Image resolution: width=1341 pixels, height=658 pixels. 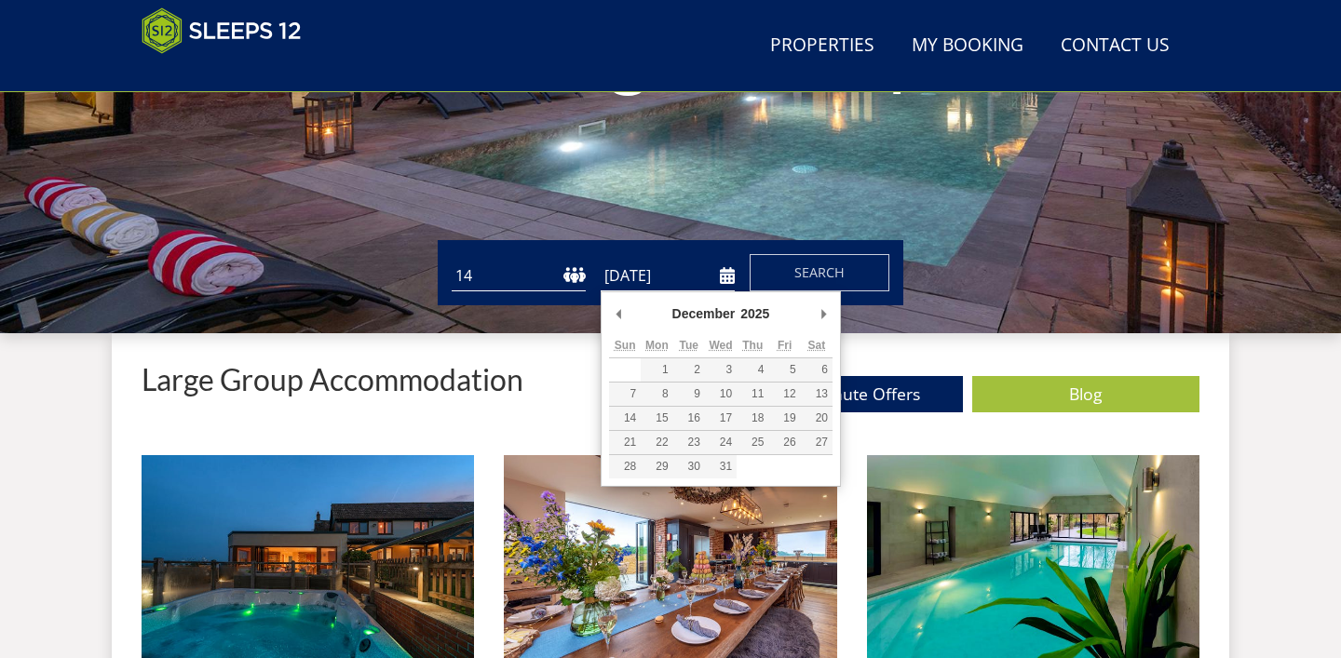 I want to click on img: 'Swimming Pools' - Large Group Accommodation Holiday Ideas, so click(x=1033, y=557).